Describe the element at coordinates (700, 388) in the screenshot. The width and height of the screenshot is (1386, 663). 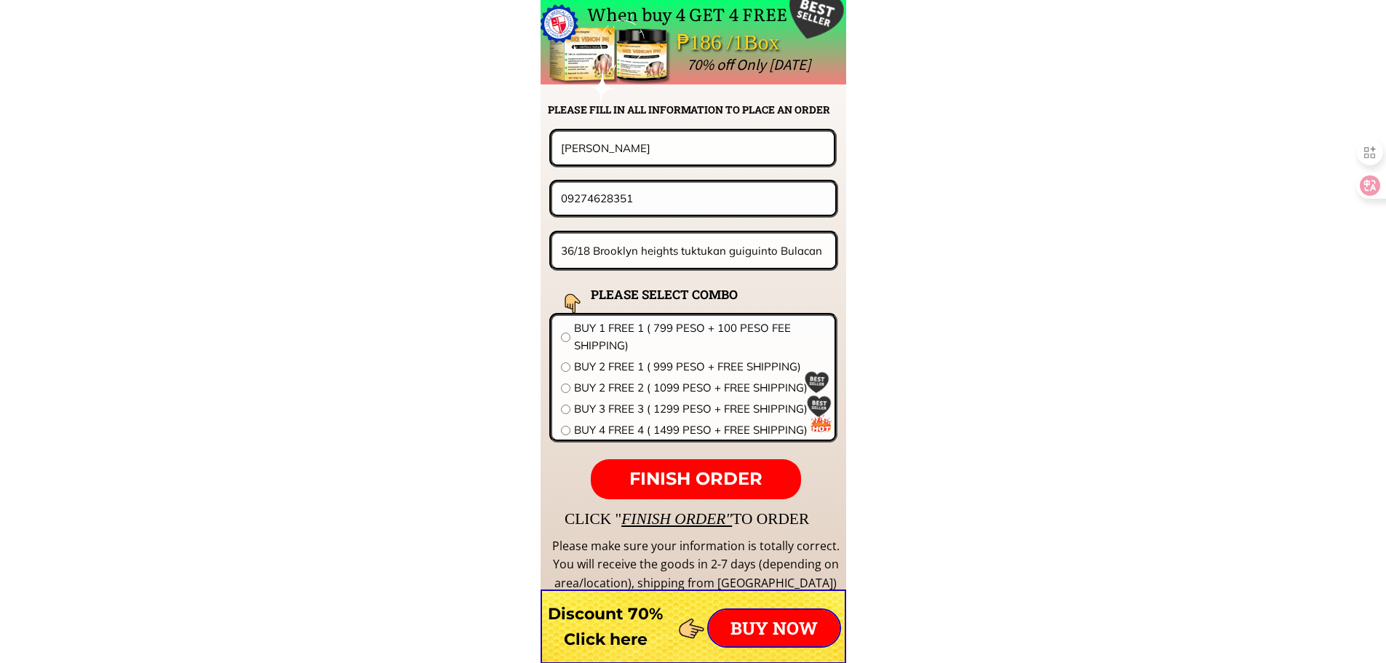
I see `span: BUY 2 FREE 2 ( 1099 PESO + FREE SHIPPING)` at that location.